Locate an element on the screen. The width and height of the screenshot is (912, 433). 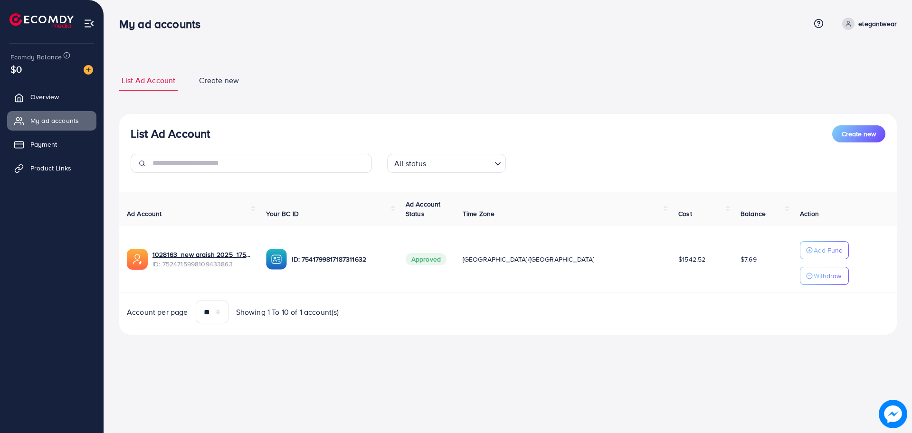
span: Ad Account Status is located at coordinates (423, 209).